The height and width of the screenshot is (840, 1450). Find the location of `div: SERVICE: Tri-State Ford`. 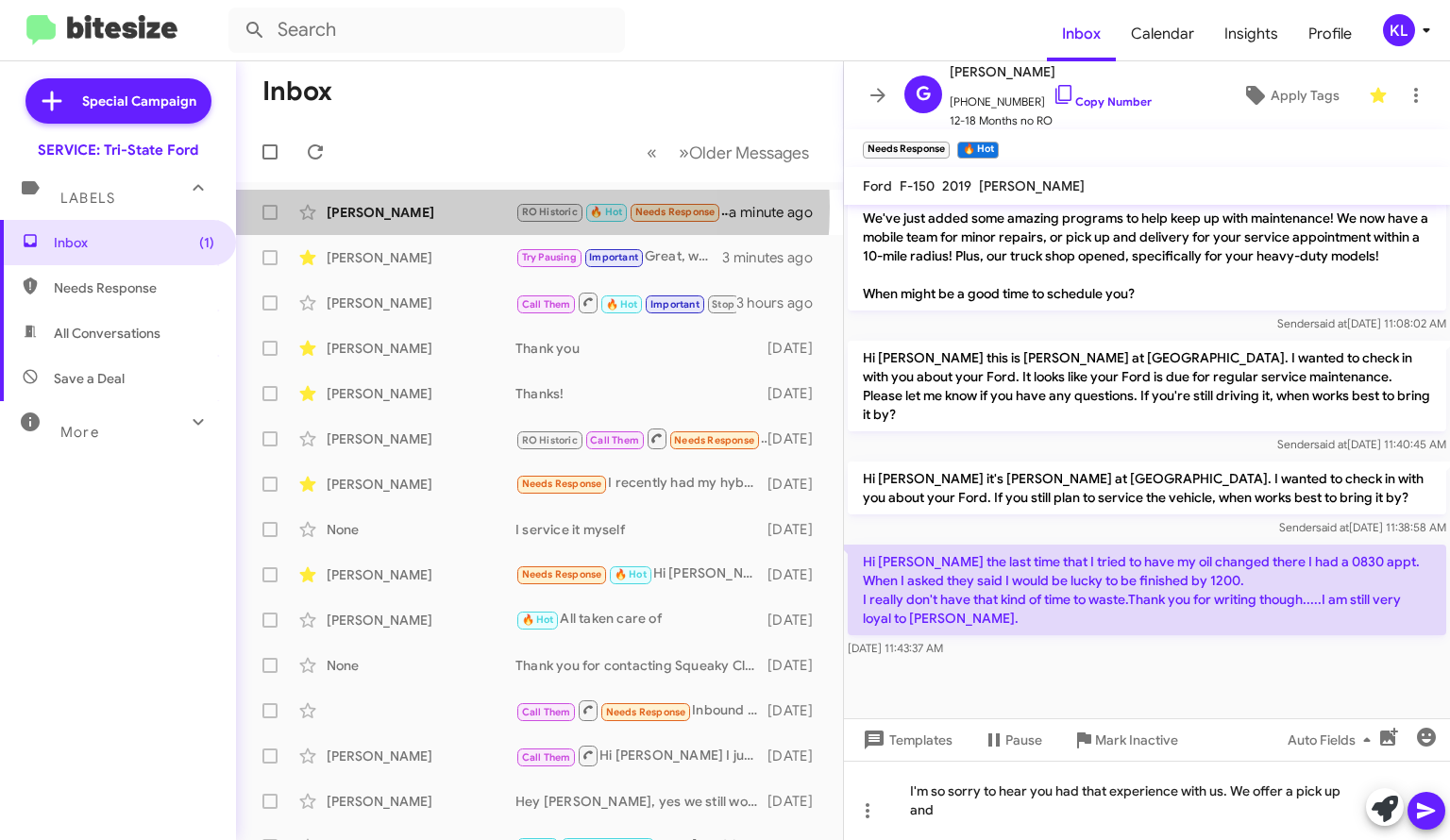

div: SERVICE: Tri-State Ford is located at coordinates (118, 150).